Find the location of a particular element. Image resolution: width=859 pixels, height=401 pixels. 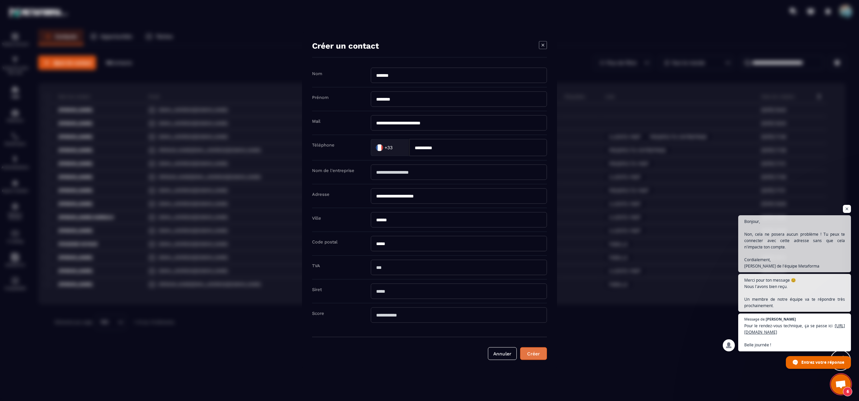

img: Country Flag is located at coordinates (379, 148).